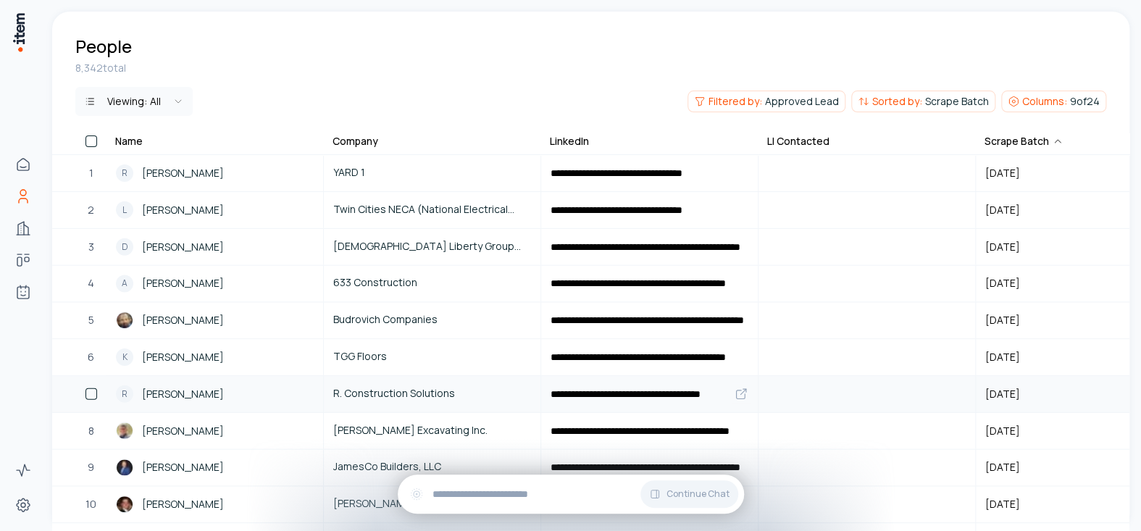 The height and width of the screenshot is (531, 1141). I want to click on div: Viewing:, so click(134, 101).